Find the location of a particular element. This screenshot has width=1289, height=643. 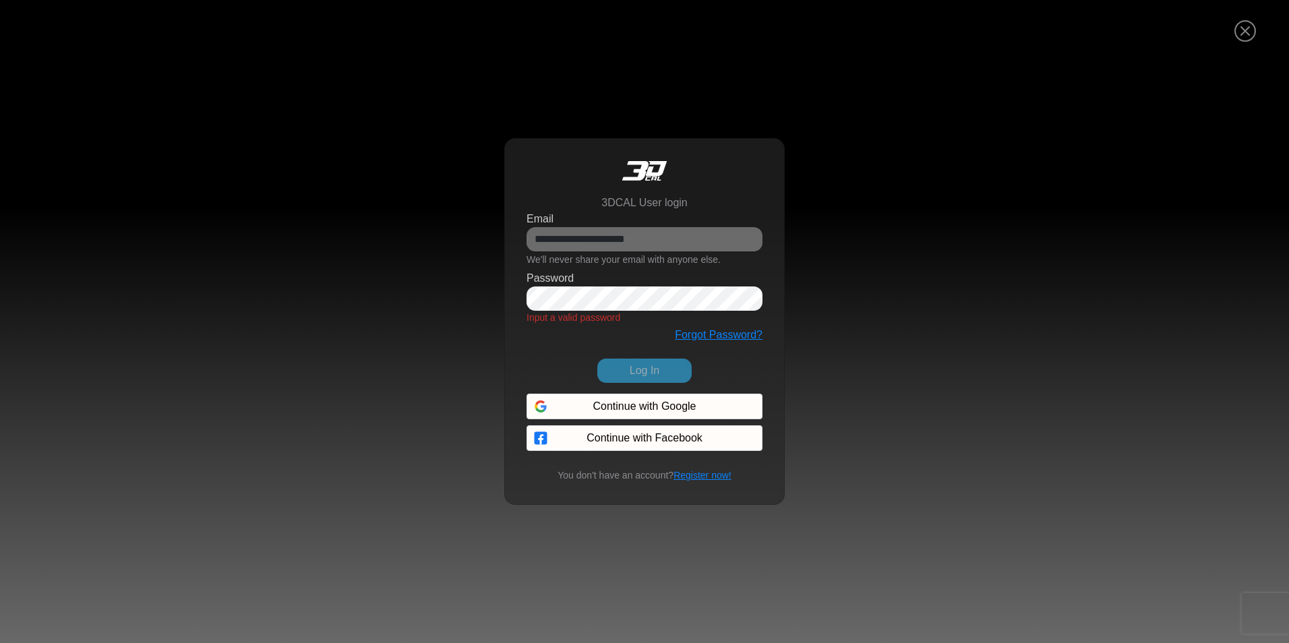

label: Password is located at coordinates (550, 278).